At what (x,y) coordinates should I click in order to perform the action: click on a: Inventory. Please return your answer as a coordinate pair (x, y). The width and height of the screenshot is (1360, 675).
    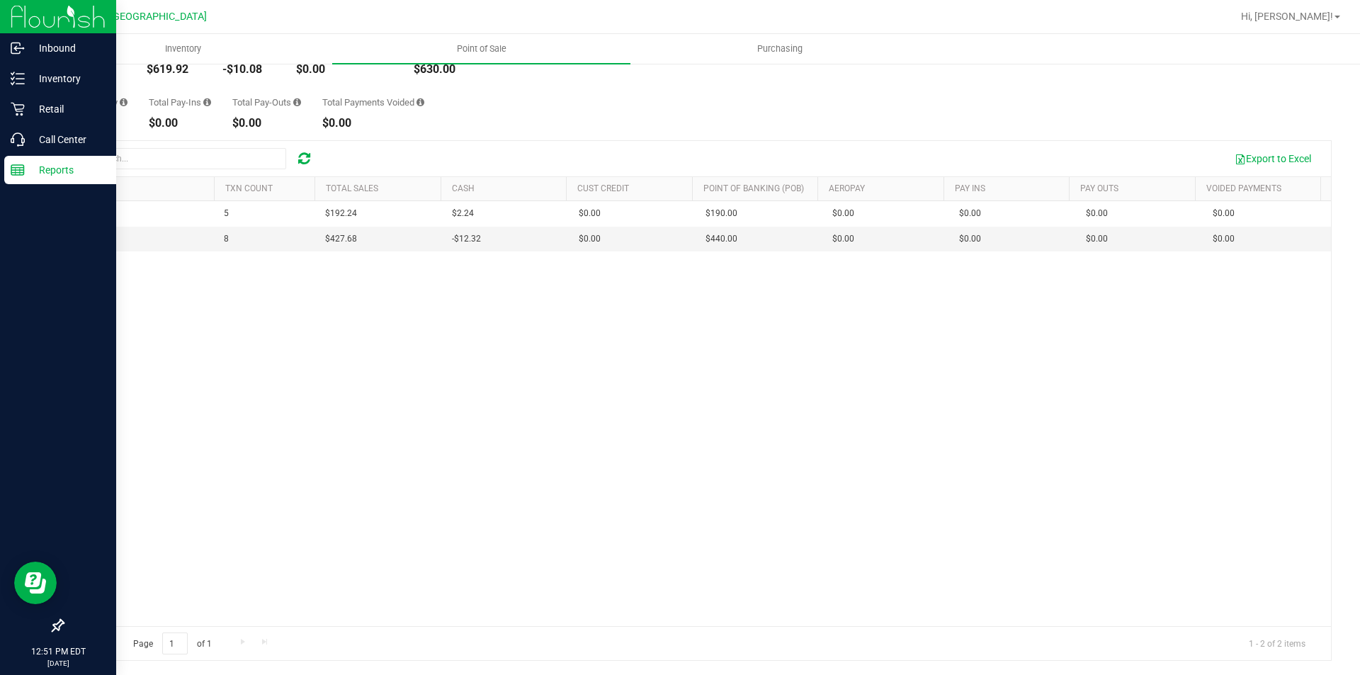
    Looking at the image, I should click on (183, 49).